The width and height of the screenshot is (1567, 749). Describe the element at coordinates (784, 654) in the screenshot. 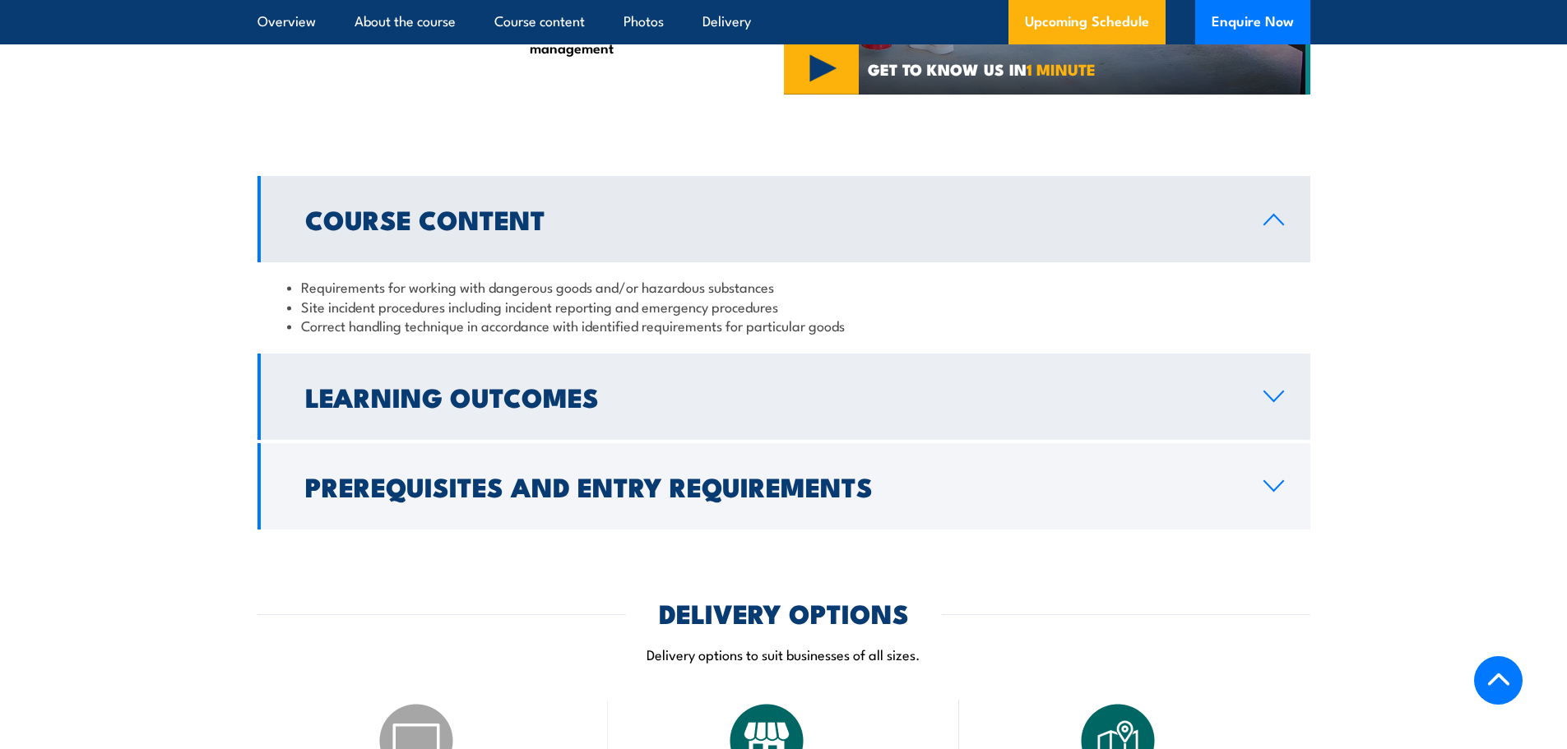

I see `p: Delivery options to suit businesses of all sizes.` at that location.